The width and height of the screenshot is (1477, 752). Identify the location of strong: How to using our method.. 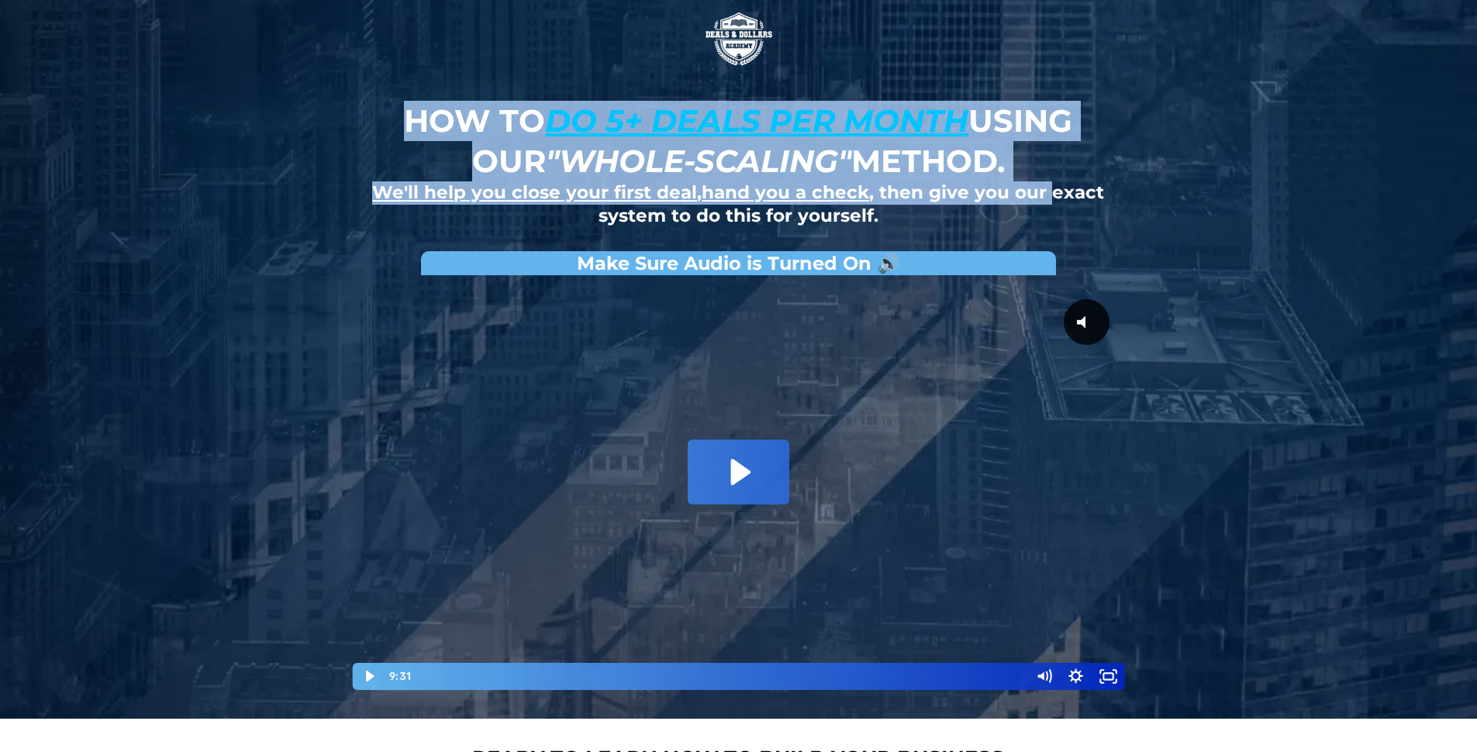
(738, 140).